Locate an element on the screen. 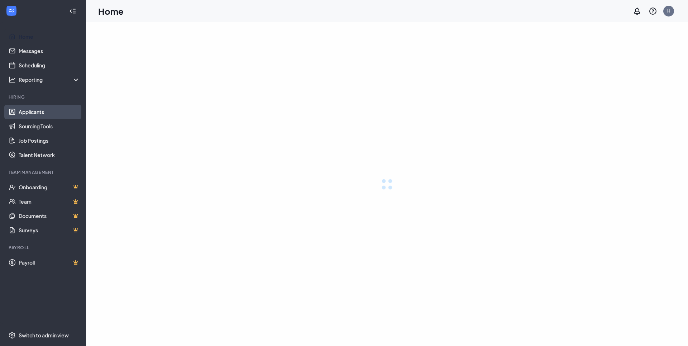  a: Applicants is located at coordinates (49, 112).